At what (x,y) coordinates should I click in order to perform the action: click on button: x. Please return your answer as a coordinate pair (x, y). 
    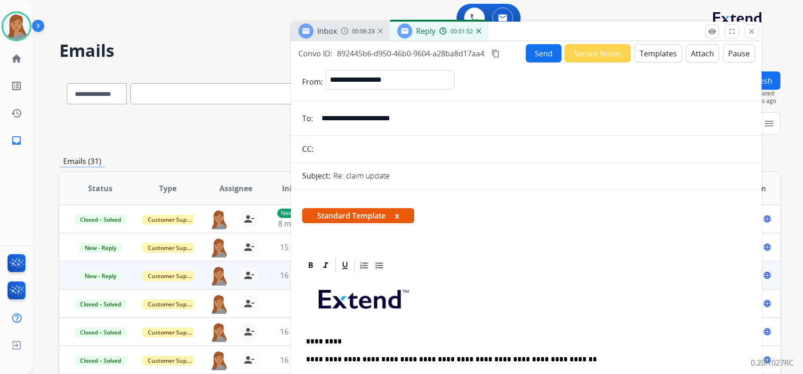
    Looking at the image, I should click on (397, 216).